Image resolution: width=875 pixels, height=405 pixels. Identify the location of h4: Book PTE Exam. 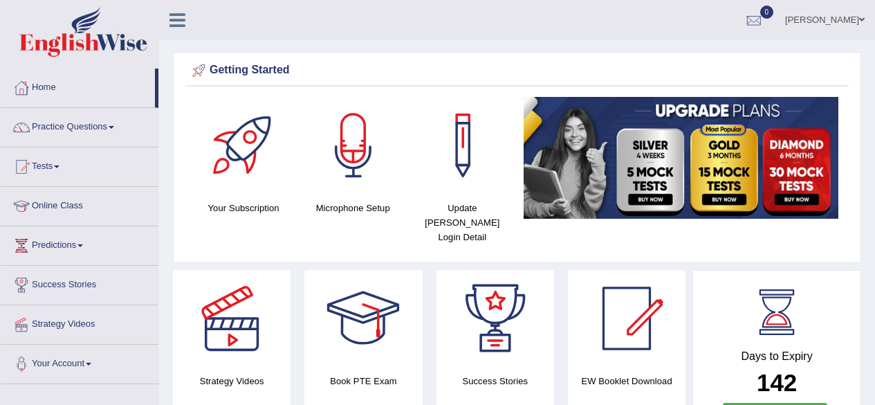
(363, 380).